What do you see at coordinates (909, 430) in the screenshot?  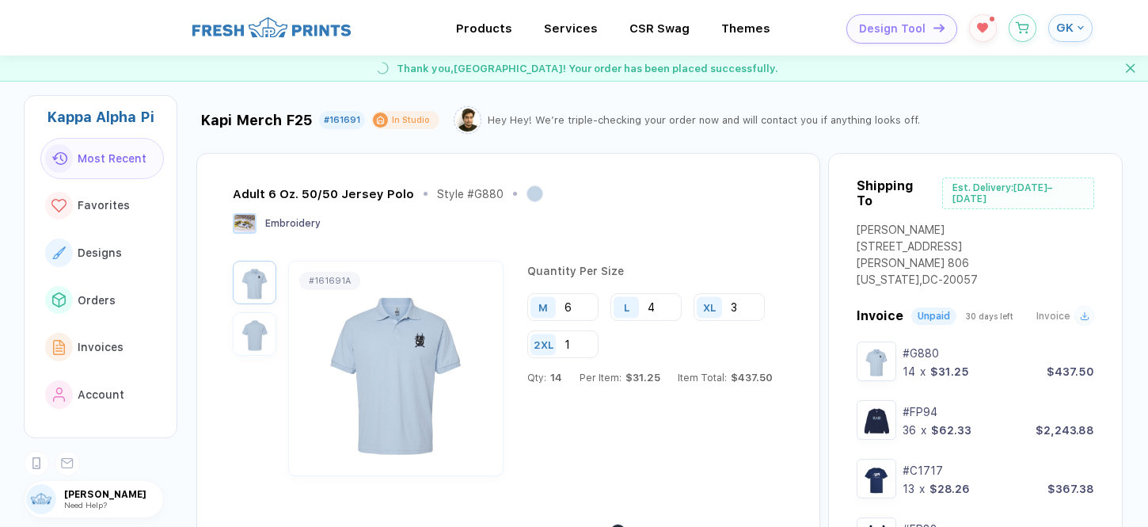 I see `div: 36` at bounding box center [909, 430].